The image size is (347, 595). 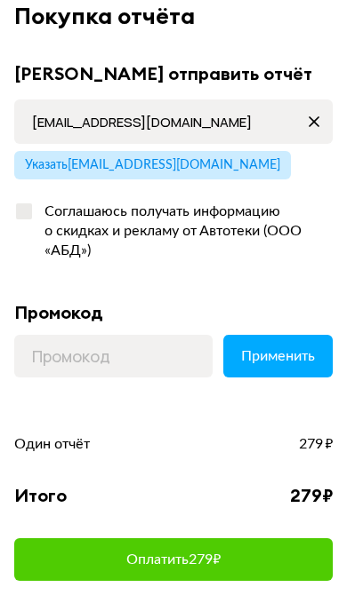 I want to click on div: 279 ₽, so click(x=311, y=496).